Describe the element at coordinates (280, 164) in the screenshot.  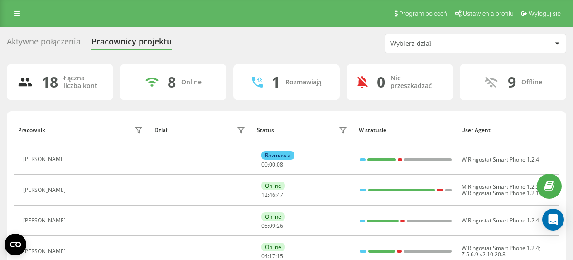
I see `span: 08` at that location.